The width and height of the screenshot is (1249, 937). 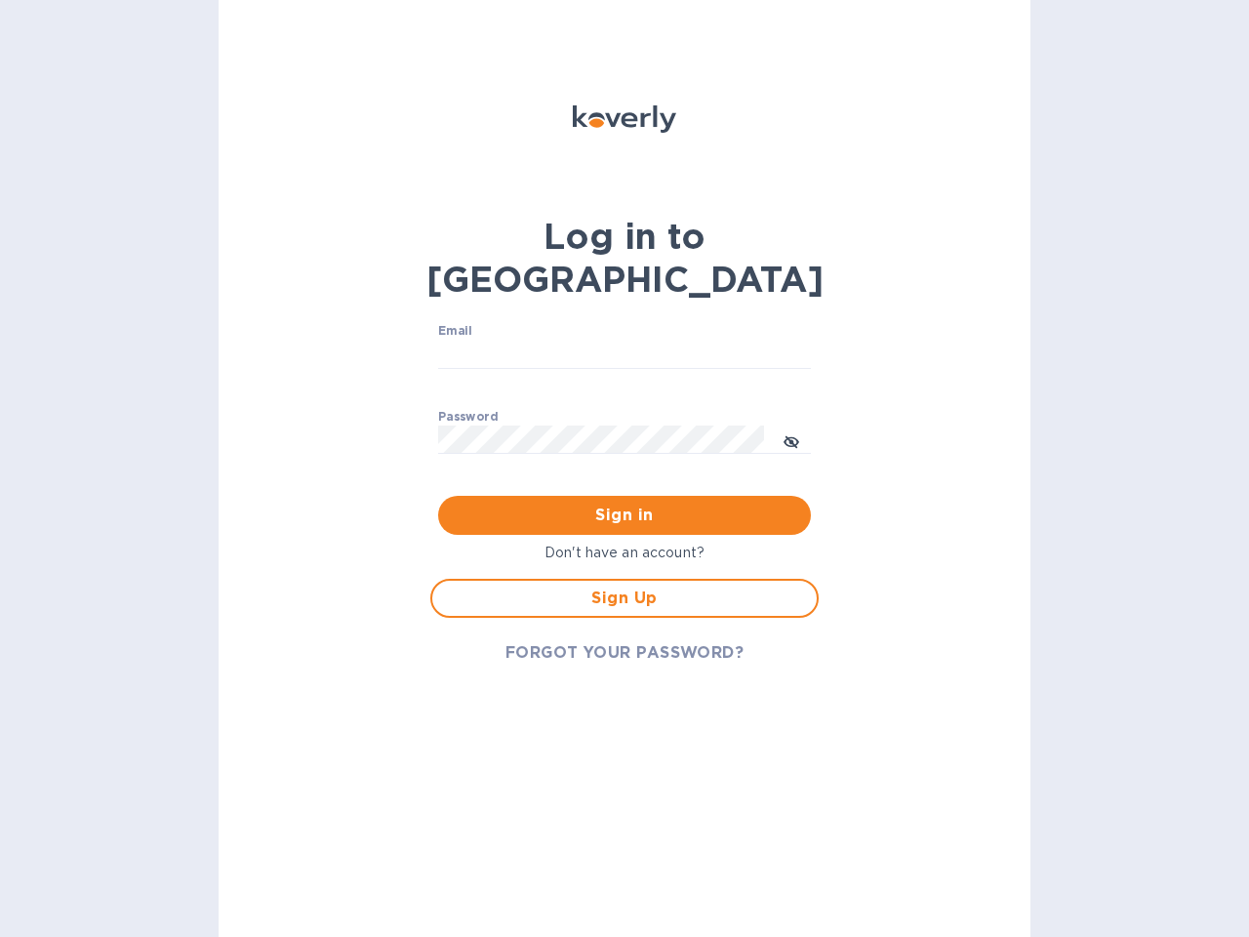 What do you see at coordinates (468, 417) in the screenshot?
I see `label: Password` at bounding box center [468, 417].